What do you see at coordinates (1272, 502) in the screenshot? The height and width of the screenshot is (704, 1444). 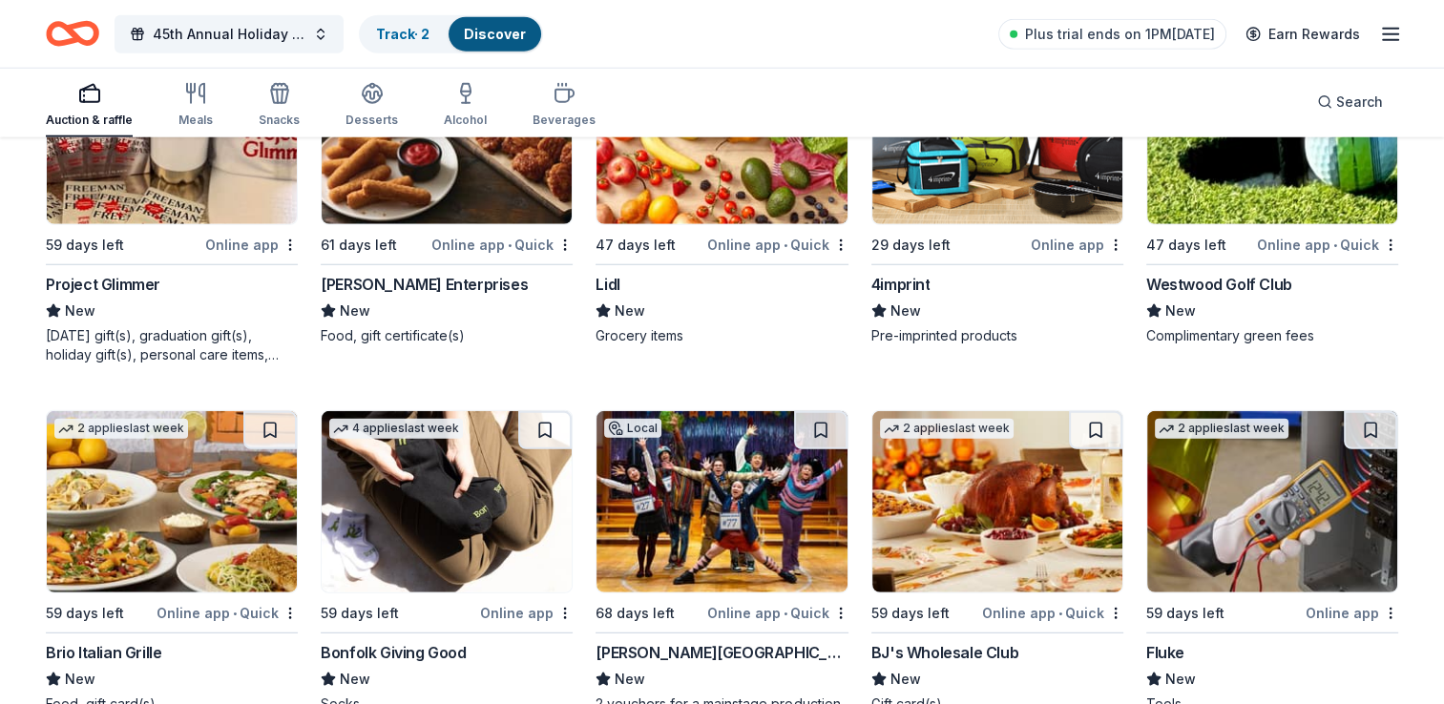 I see `img: Image for Fluke` at bounding box center [1272, 502].